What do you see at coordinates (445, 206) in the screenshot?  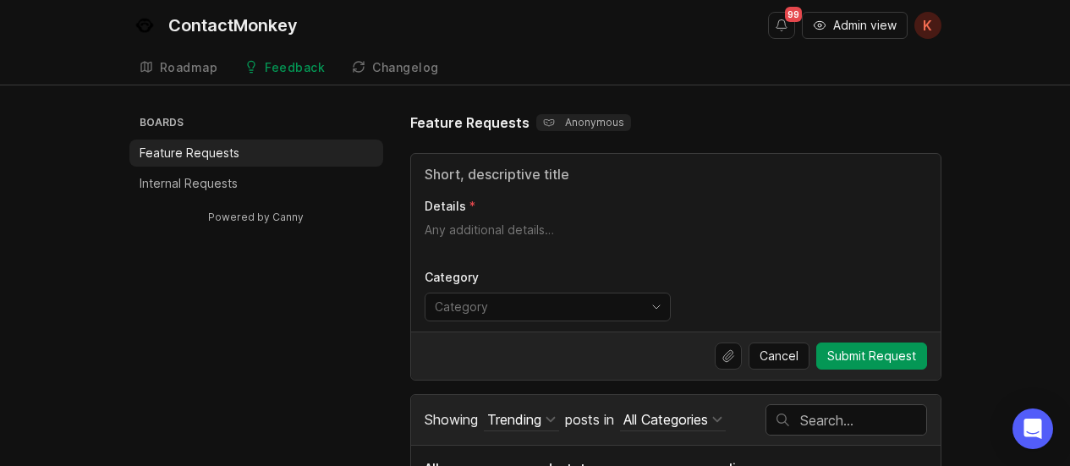 I see `p: Details` at bounding box center [445, 206].